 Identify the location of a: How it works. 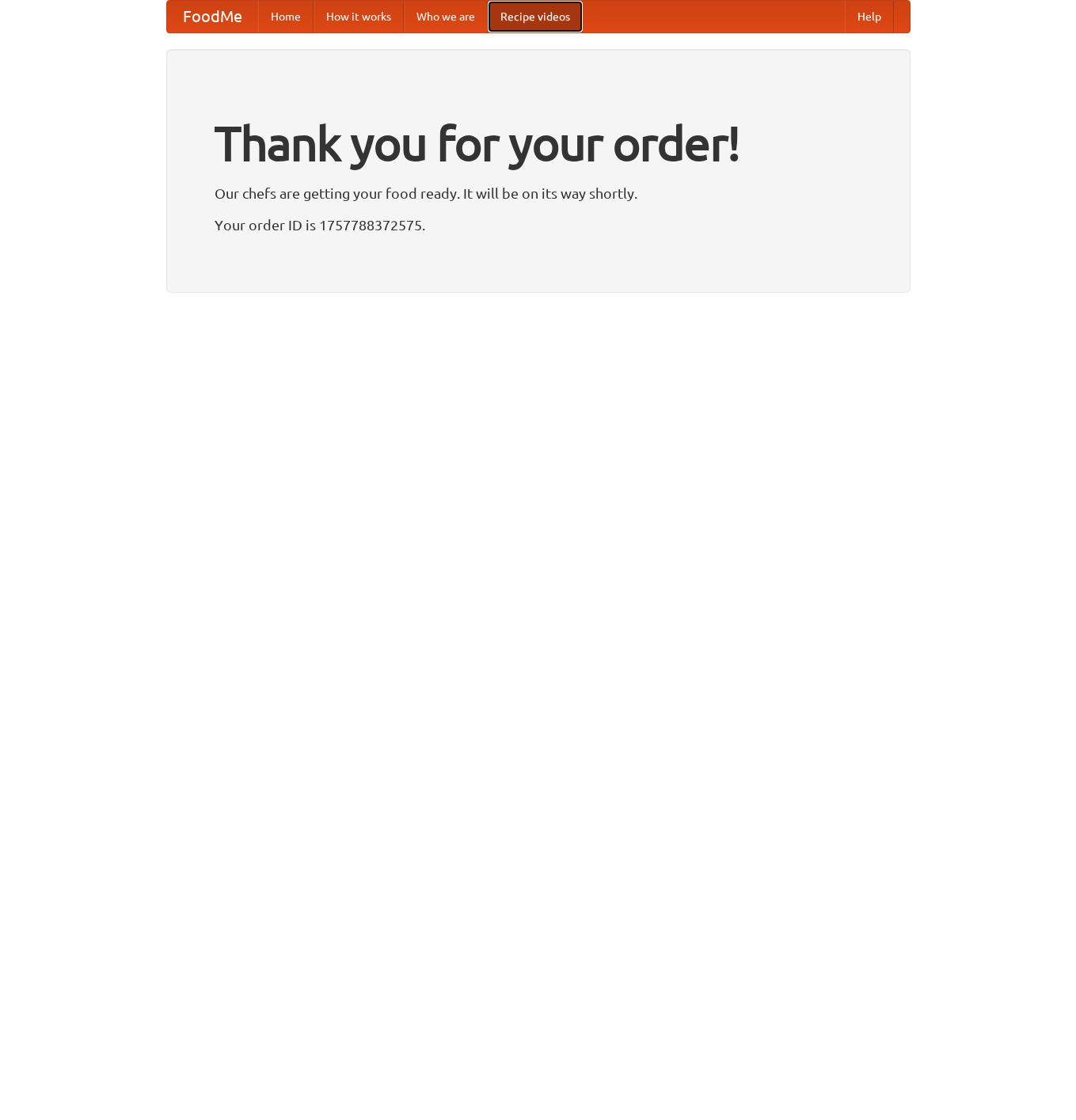
(358, 17).